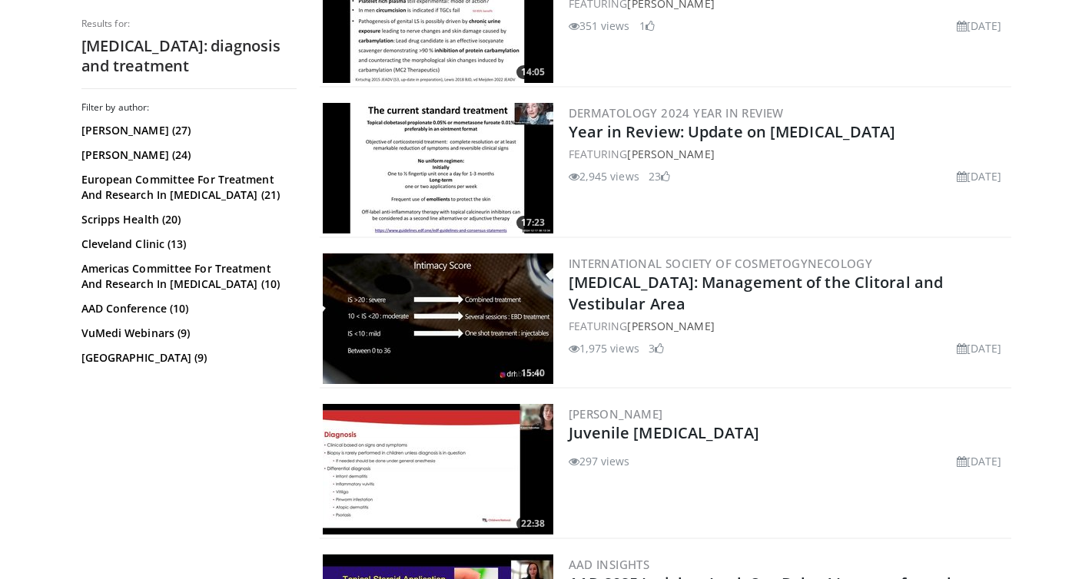 The width and height of the screenshot is (1092, 579). Describe the element at coordinates (609, 565) in the screenshot. I see `a: AAD Insights` at that location.